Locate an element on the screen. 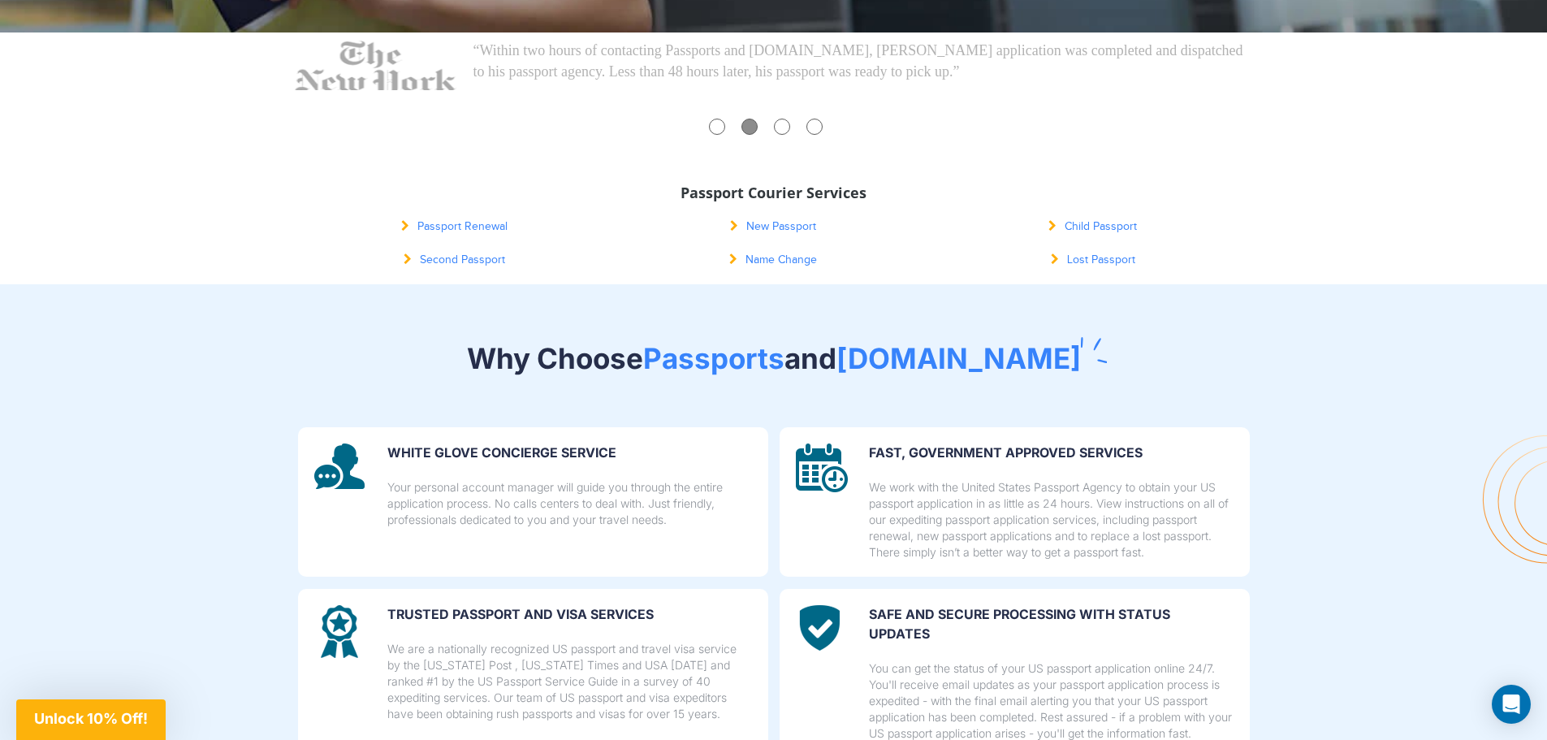 The image size is (1547, 740). a: Passport Renewal is located at coordinates (454, 227).